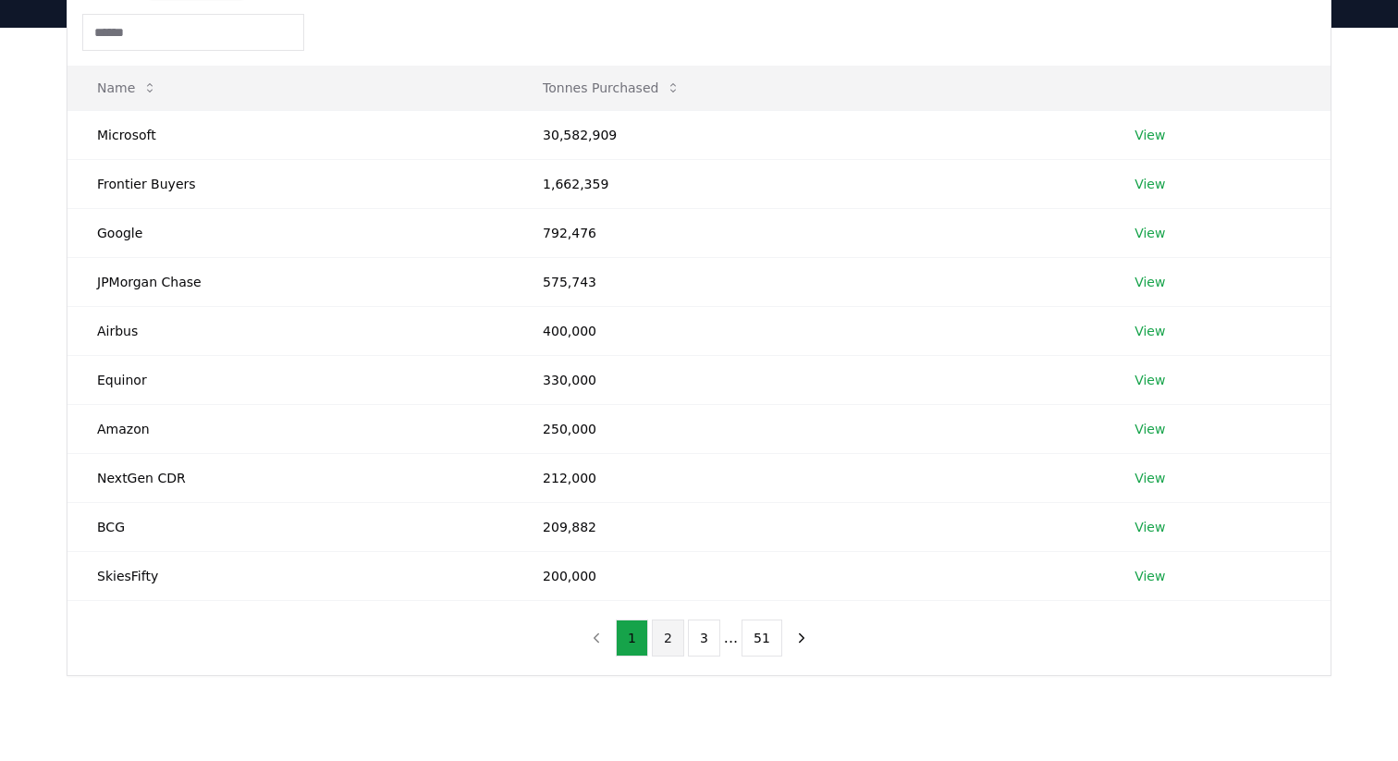  What do you see at coordinates (611, 88) in the screenshot?
I see `button: Tonnes Purchased` at bounding box center [611, 88].